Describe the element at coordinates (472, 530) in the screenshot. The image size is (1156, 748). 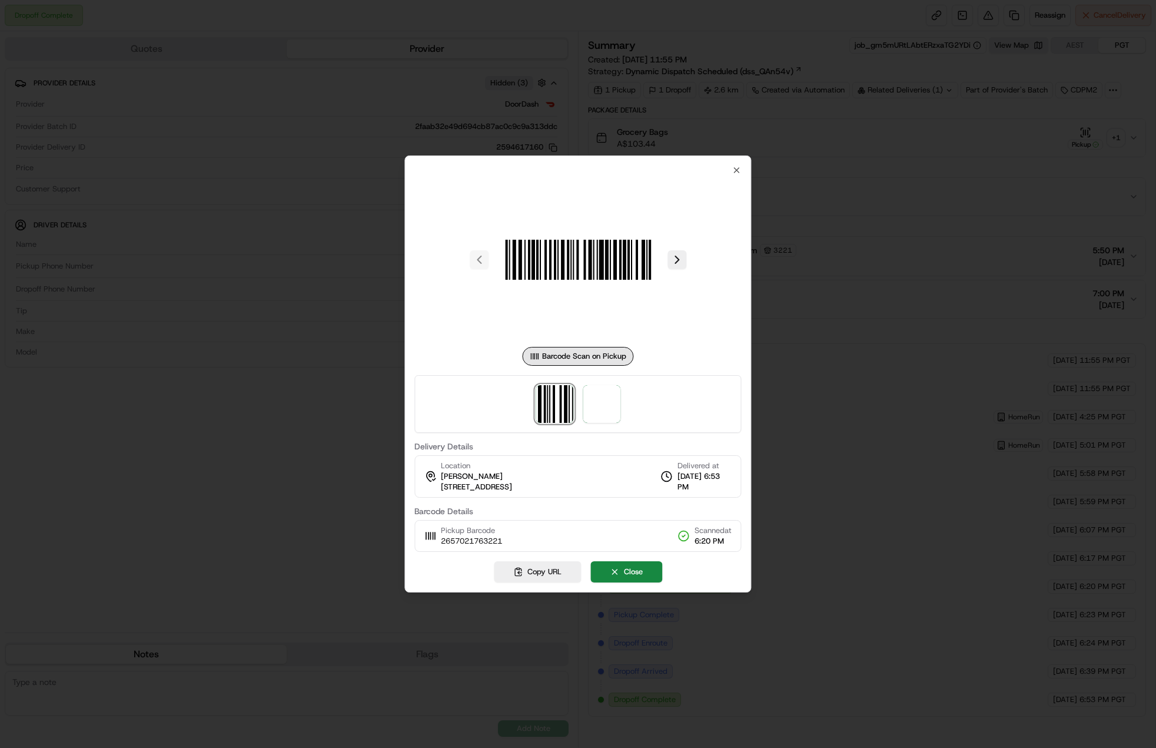
I see `span: Pickup Barcode` at that location.